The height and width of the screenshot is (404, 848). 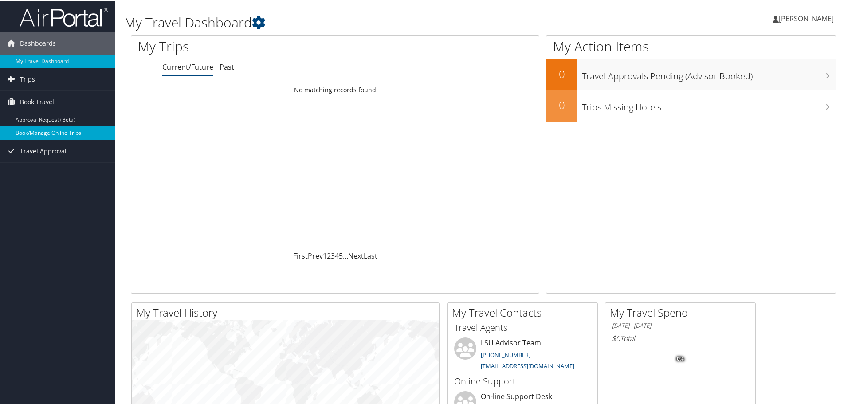 What do you see at coordinates (287, 312) in the screenshot?
I see `h2: My Travel History` at bounding box center [287, 312].